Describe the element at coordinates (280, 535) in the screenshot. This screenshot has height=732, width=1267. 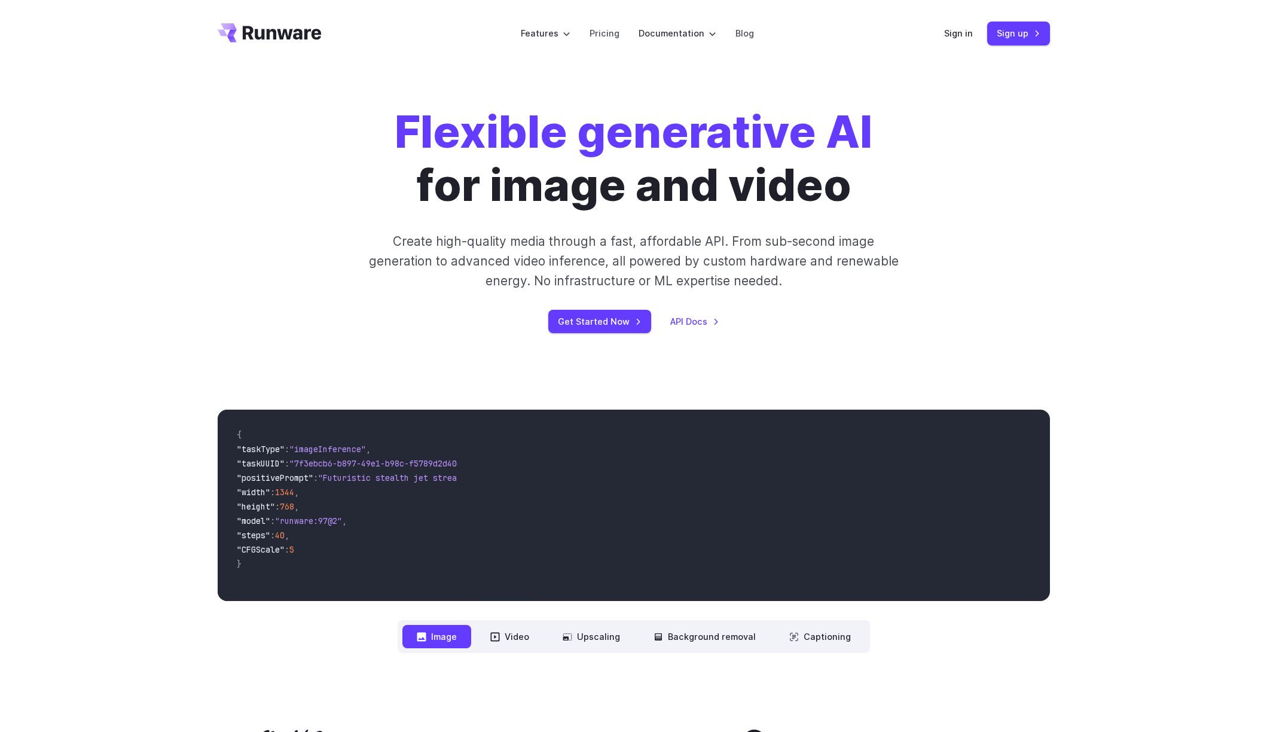
I see `span: 40` at that location.